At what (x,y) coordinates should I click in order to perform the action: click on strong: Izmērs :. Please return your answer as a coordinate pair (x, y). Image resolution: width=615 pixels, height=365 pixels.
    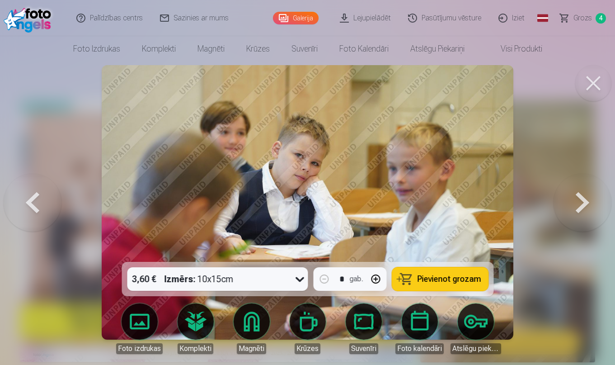
    Looking at the image, I should click on (179, 279).